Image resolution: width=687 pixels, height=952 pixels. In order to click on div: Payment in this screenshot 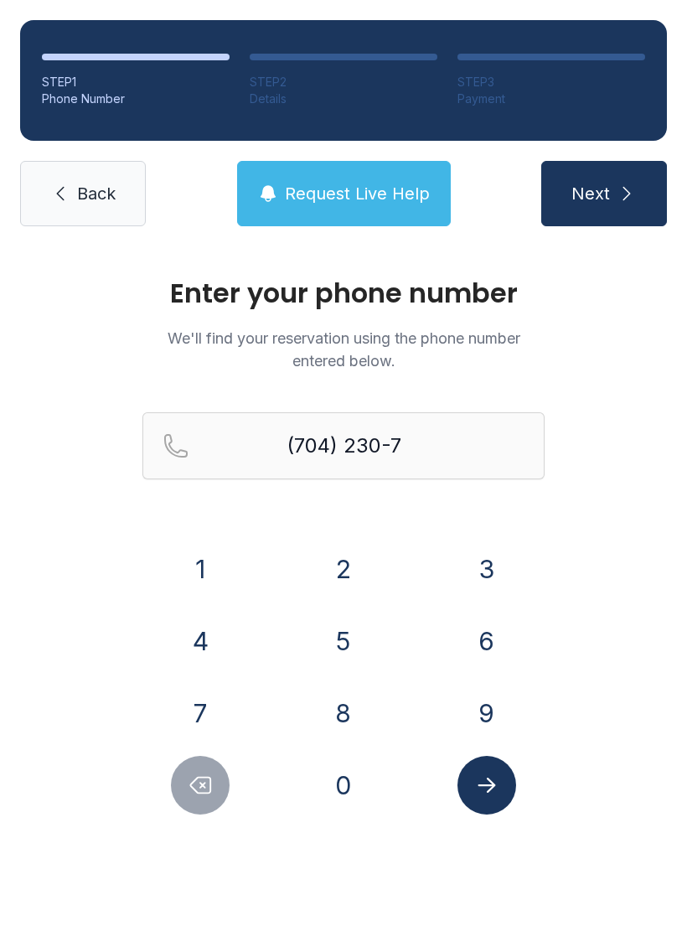, I will do `click(551, 99)`.